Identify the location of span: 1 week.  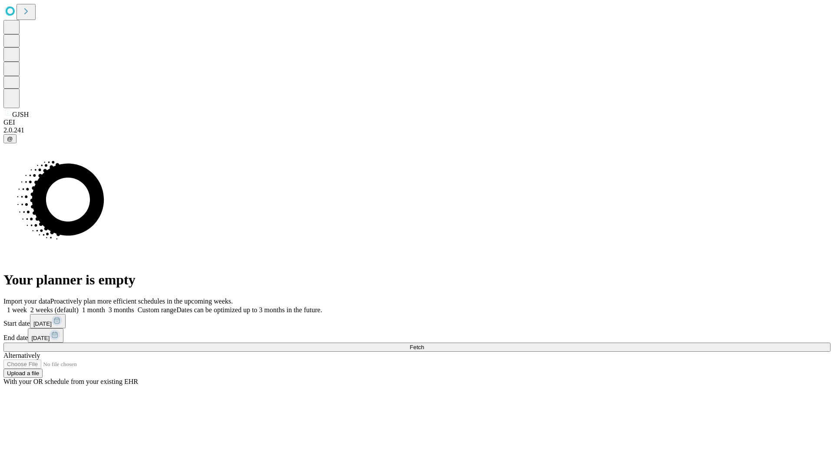
(17, 310).